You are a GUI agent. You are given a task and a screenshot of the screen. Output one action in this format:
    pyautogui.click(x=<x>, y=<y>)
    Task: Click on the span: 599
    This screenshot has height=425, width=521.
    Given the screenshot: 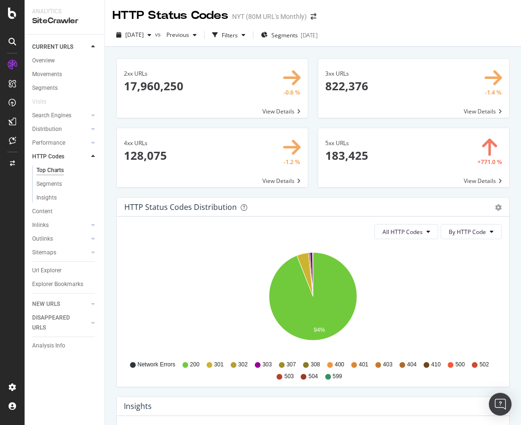 What is the action you would take?
    pyautogui.click(x=338, y=377)
    